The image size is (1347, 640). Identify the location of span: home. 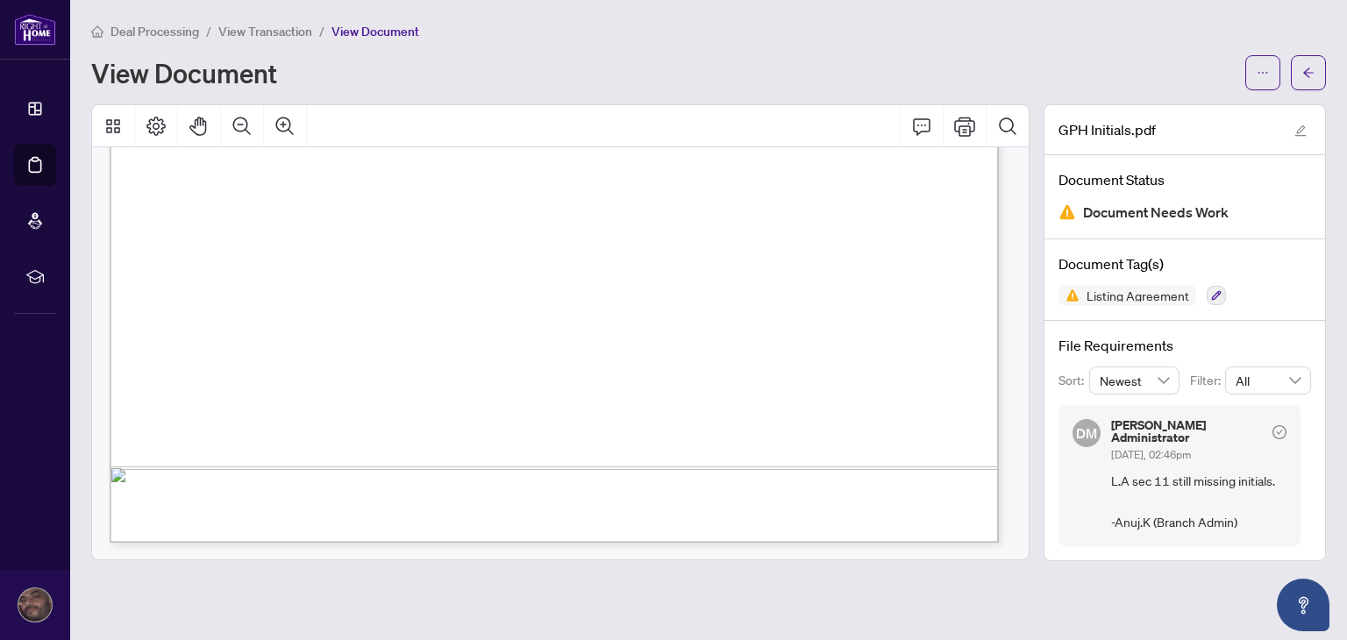
(97, 32).